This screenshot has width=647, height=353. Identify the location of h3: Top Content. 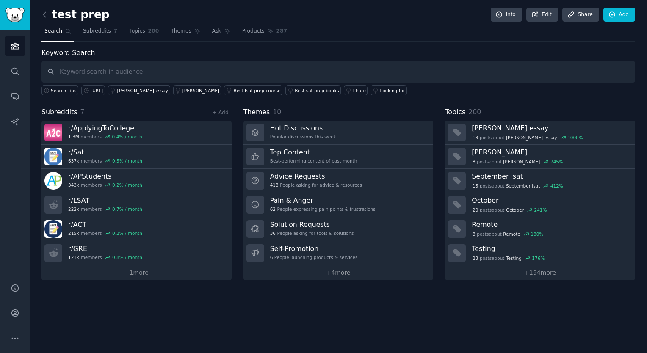
(314, 152).